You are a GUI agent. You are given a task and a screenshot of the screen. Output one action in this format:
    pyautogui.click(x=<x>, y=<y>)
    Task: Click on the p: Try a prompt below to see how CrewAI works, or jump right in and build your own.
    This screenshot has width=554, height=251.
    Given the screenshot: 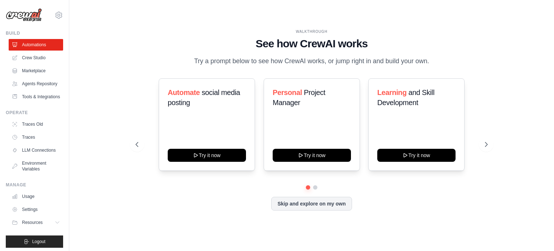 What is the action you would take?
    pyautogui.click(x=312, y=61)
    